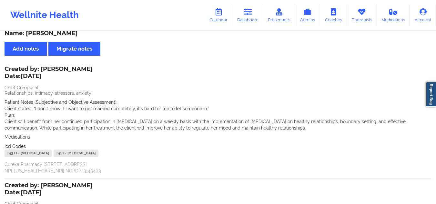 This screenshot has height=204, width=436. What do you see at coordinates (15, 147) in the screenshot?
I see `span: Icd Codes` at bounding box center [15, 147].